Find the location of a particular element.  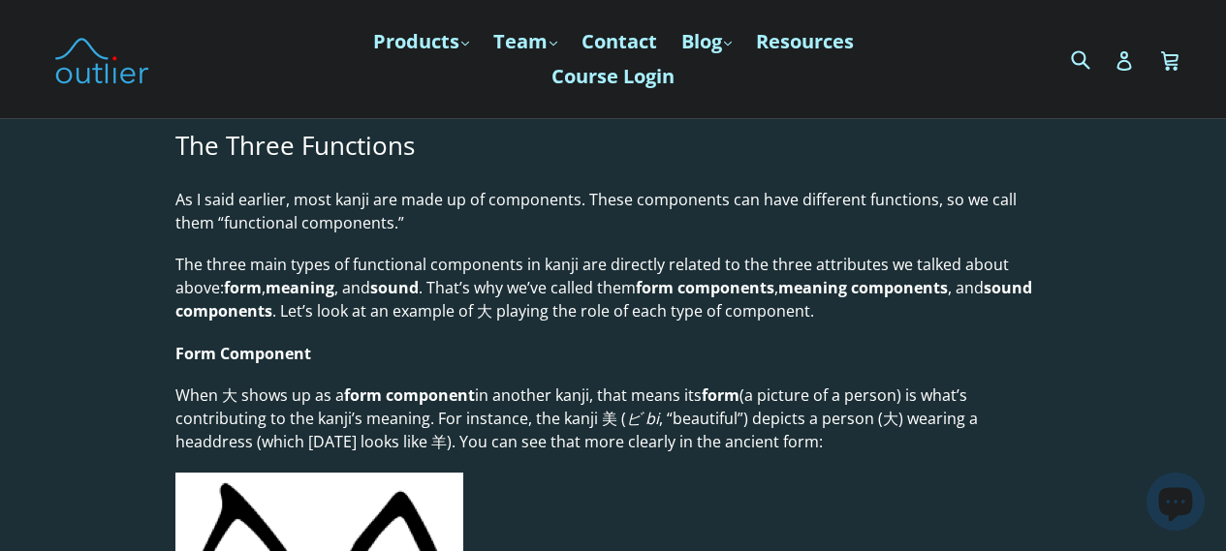

a: Contact is located at coordinates (619, 42).